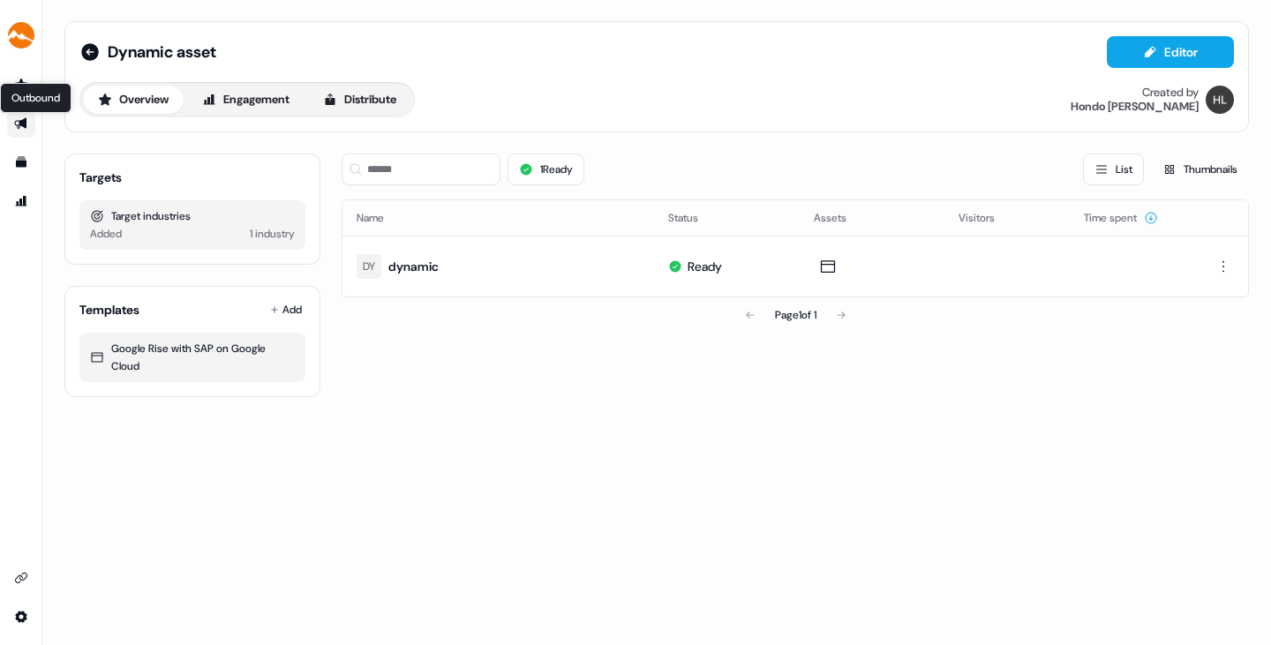 This screenshot has height=645, width=1271. I want to click on button: Time spent, so click(1121, 218).